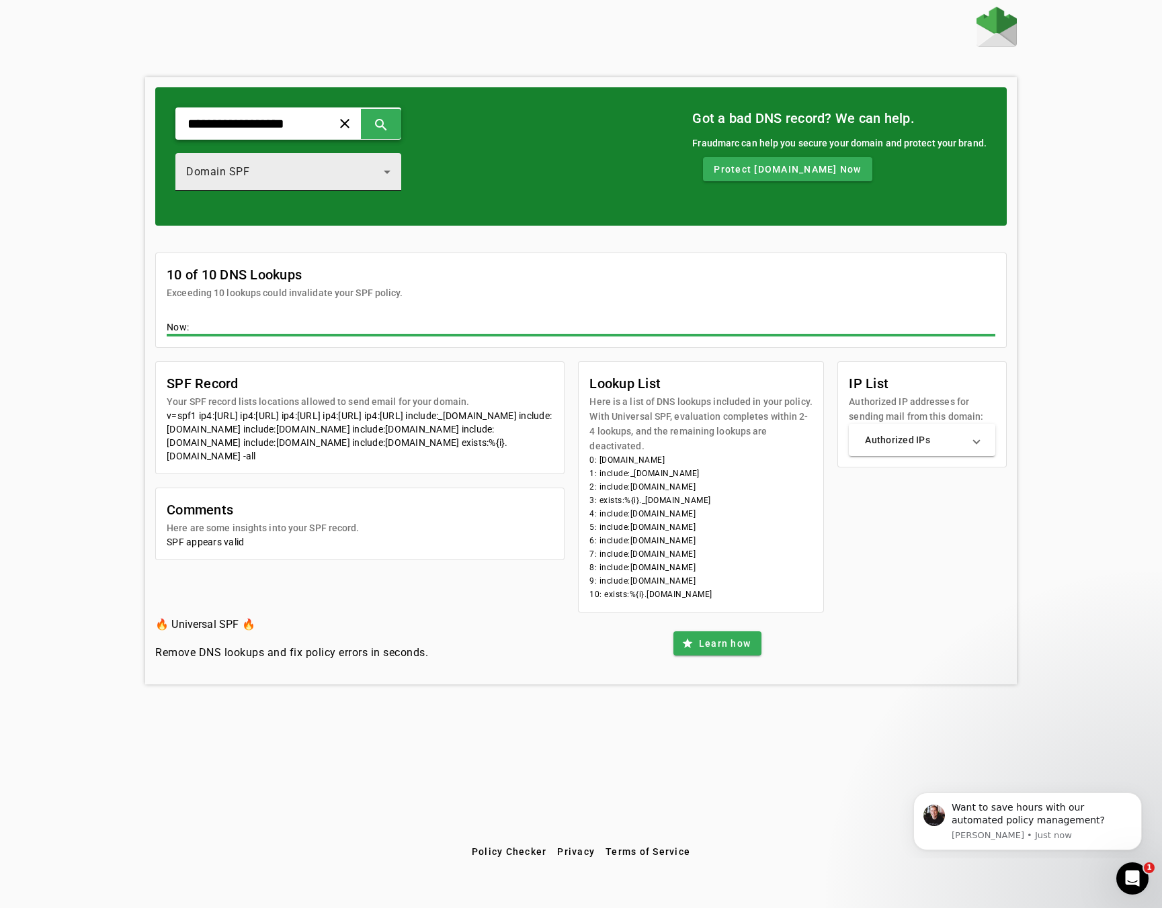 The height and width of the screenshot is (908, 1162). What do you see at coordinates (996, 27) in the screenshot?
I see `img: Fraudmarc Logo` at bounding box center [996, 27].